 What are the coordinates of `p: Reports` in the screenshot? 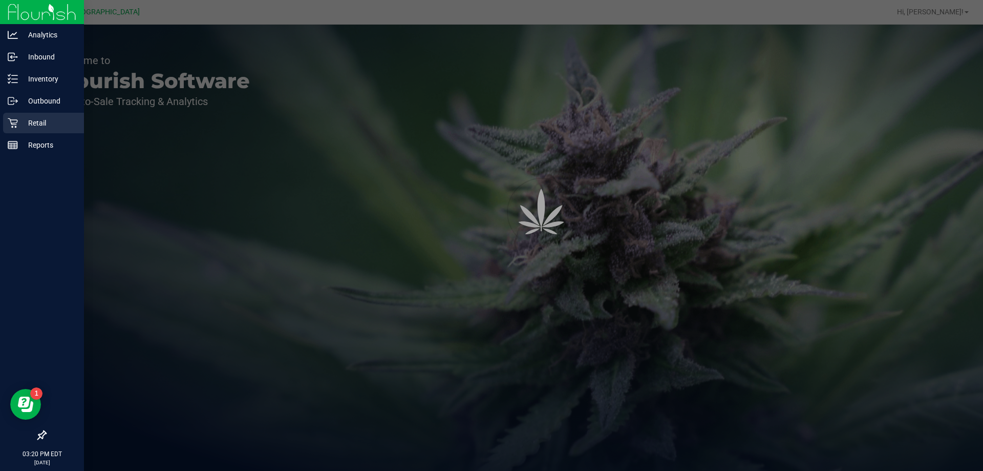 It's located at (49, 145).